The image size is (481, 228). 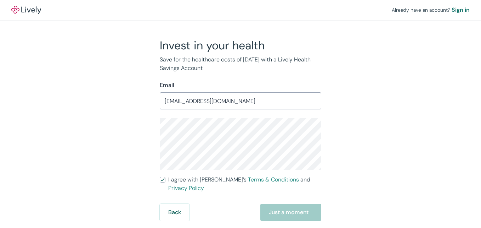 What do you see at coordinates (186, 187) in the screenshot?
I see `a: Privacy Policy` at bounding box center [186, 187].